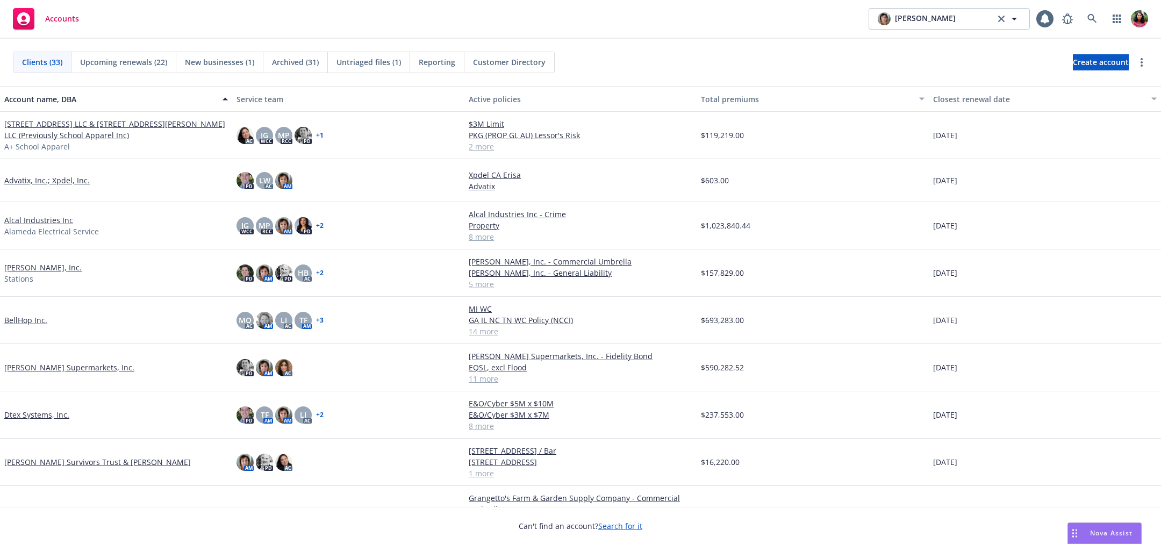 This screenshot has height=544, width=1161. I want to click on span: Stations, so click(19, 278).